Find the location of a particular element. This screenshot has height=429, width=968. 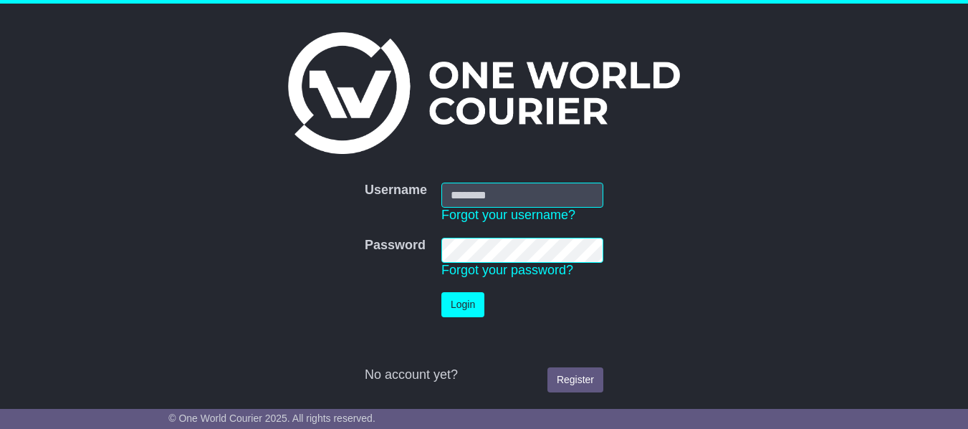

span: © One World Courier 2025. All rights reserved. is located at coordinates (272, 419).